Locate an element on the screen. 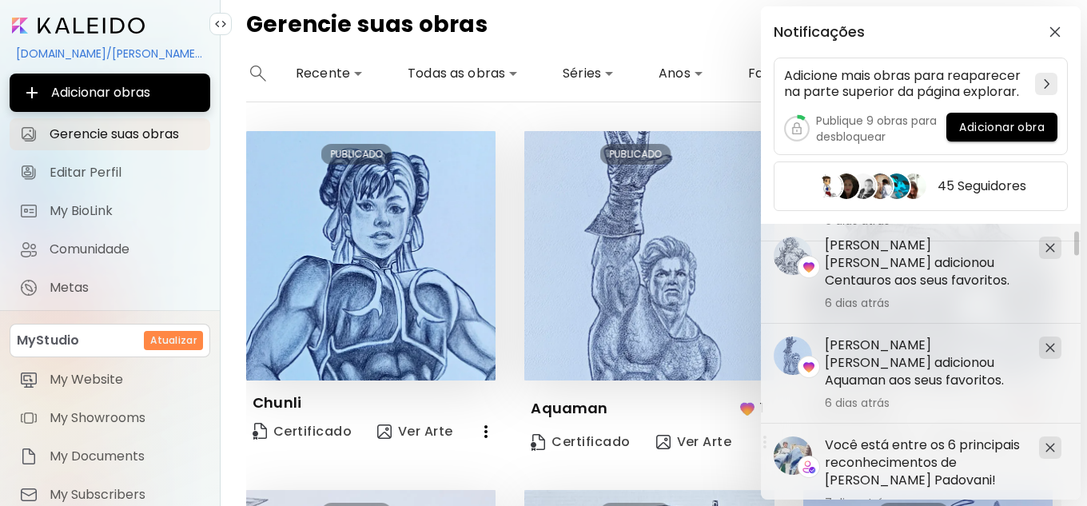 This screenshot has width=1087, height=506. img: chevron is located at coordinates (1046, 84).